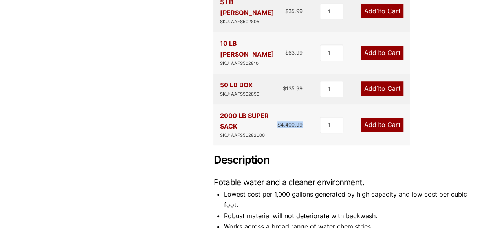 Image resolution: width=497 pixels, height=228 pixels. What do you see at coordinates (340, 160) in the screenshot?
I see `h2: Description` at bounding box center [340, 160].